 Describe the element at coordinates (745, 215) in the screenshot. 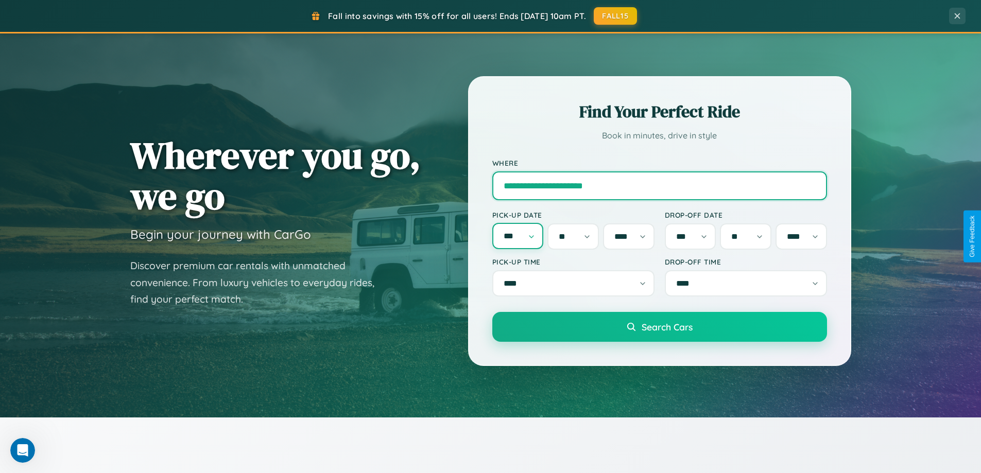

I see `label: Drop-off Date` at that location.